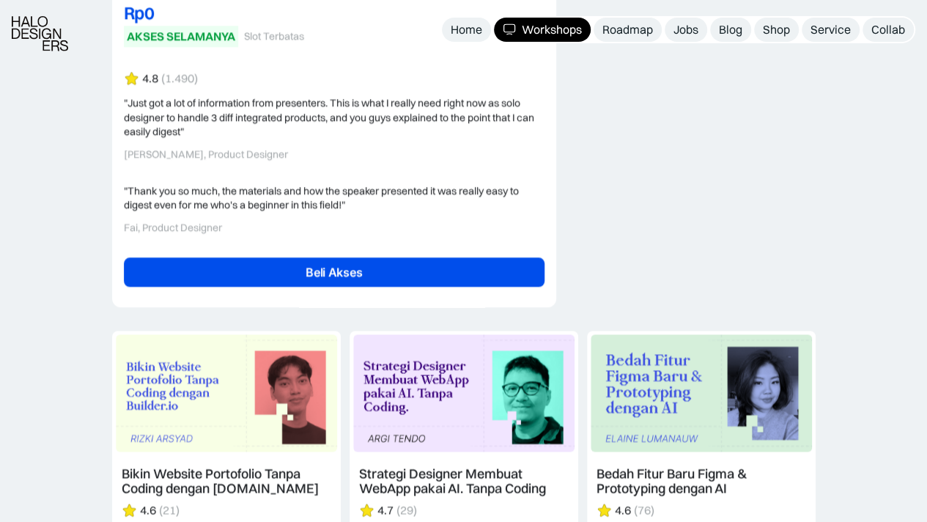  What do you see at coordinates (830, 29) in the screenshot?
I see `div: Service` at bounding box center [830, 29].